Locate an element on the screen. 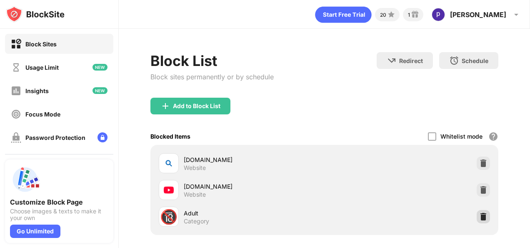 This screenshot has height=248, width=530. img: focus-off.svg is located at coordinates (16, 114).